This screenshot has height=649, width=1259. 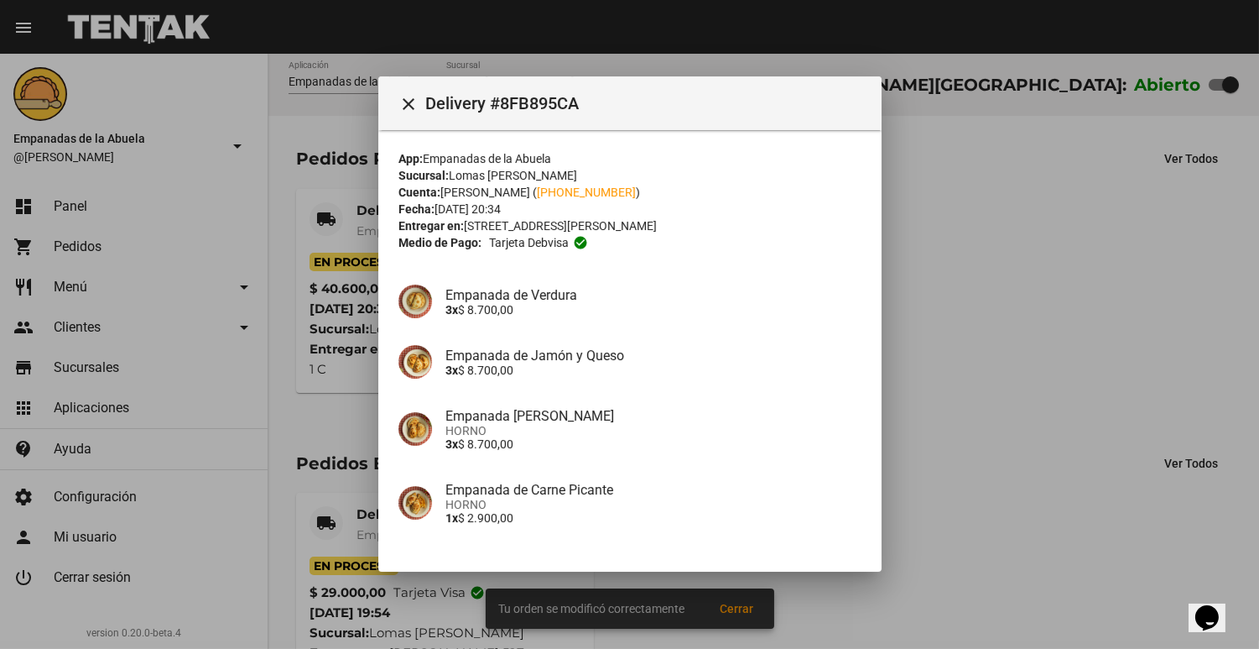 I want to click on strong: Cuenta:, so click(x=419, y=192).